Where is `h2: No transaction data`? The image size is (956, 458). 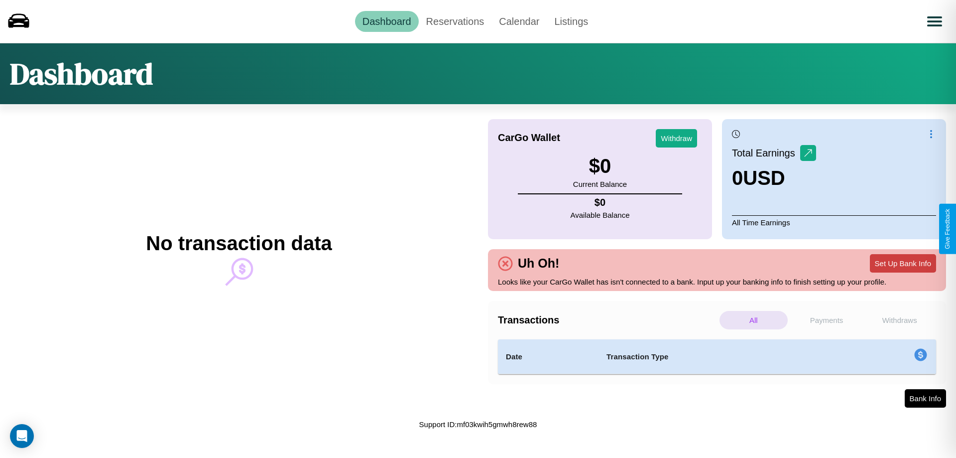 h2: No transaction data is located at coordinates (238, 243).